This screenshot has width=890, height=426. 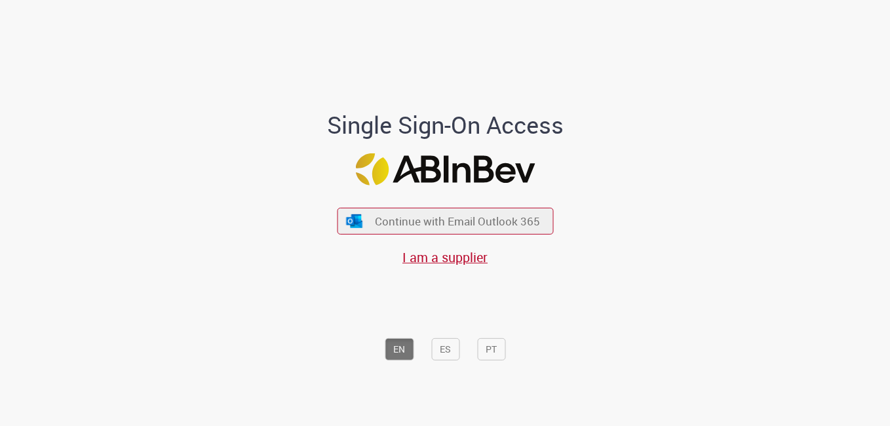 I want to click on button: ícone Azure/Microsoft 360 Continue with Email Outlook 365, so click(x=445, y=221).